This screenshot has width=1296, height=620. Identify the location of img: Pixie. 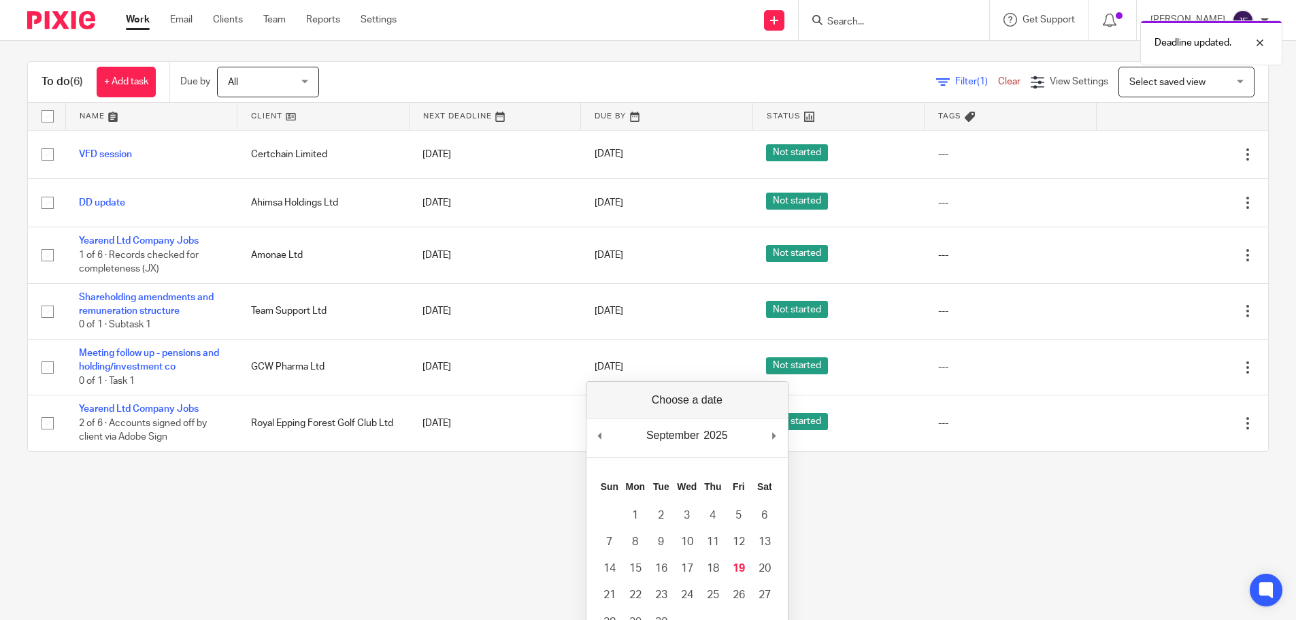
(61, 20).